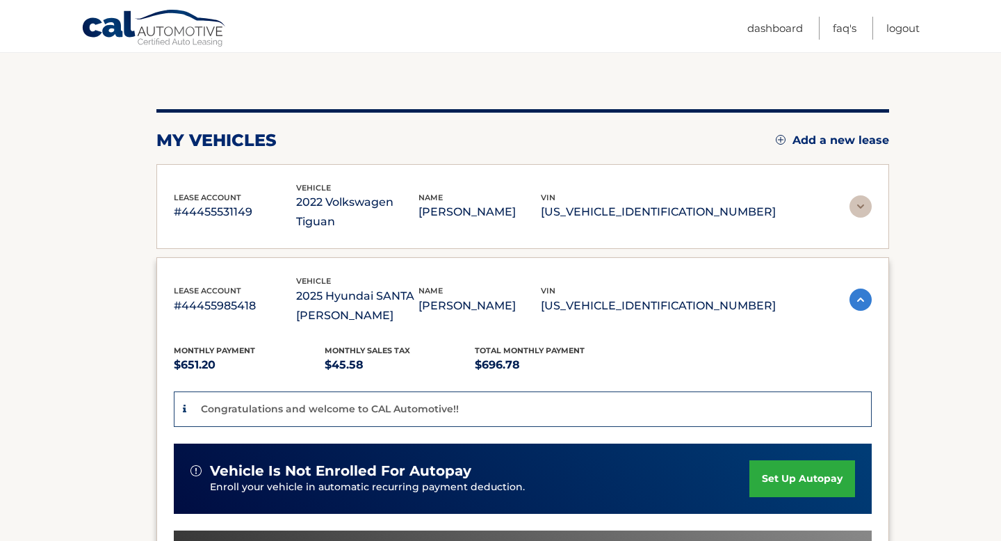 This screenshot has width=1001, height=541. I want to click on h2: my vehicles, so click(216, 140).